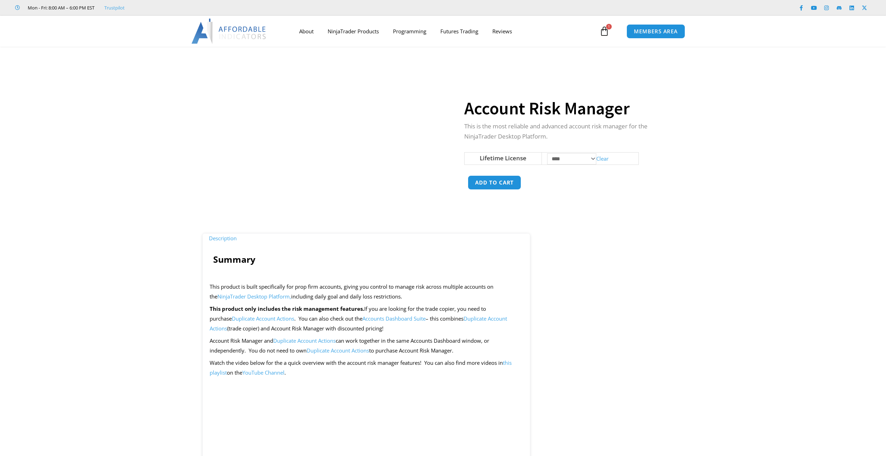 This screenshot has height=456, width=886. Describe the element at coordinates (409, 31) in the screenshot. I see `a: Programming` at that location.